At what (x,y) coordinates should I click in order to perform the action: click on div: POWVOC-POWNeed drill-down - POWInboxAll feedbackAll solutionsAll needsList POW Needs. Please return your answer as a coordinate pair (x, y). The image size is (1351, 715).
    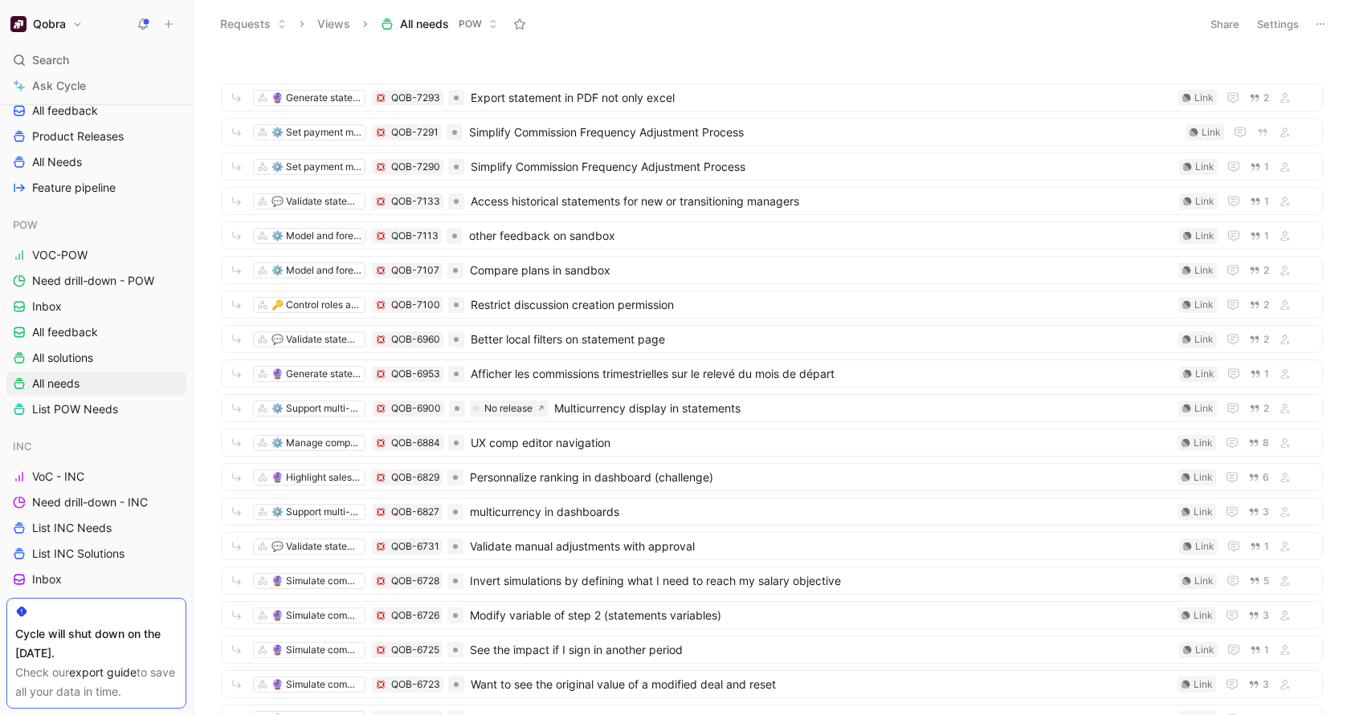
    Looking at the image, I should click on (96, 317).